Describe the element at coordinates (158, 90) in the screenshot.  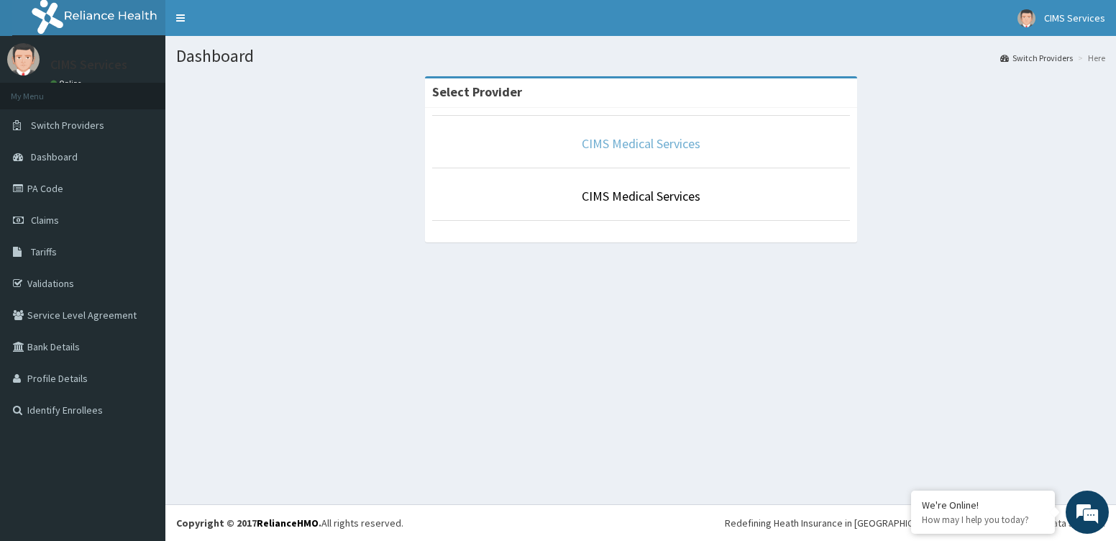
I see `div: Chat with us now` at that location.